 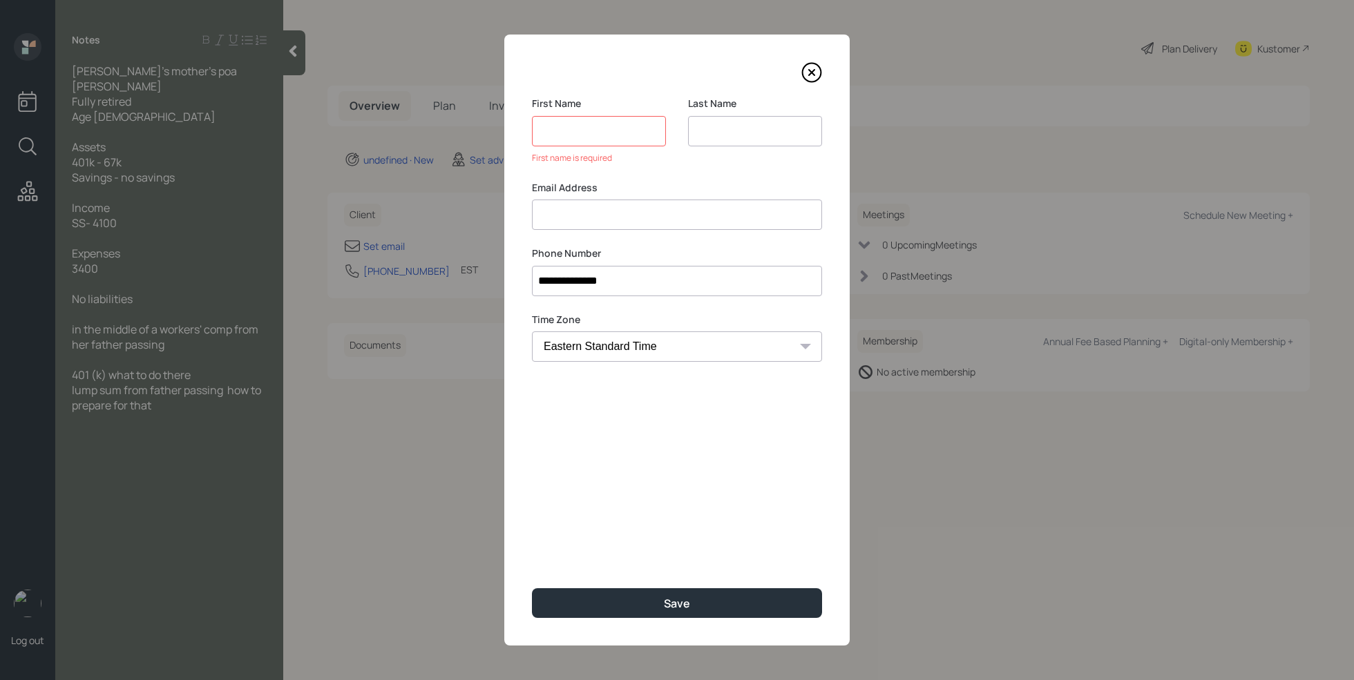 What do you see at coordinates (677, 603) in the screenshot?
I see `button: Save` at bounding box center [677, 603].